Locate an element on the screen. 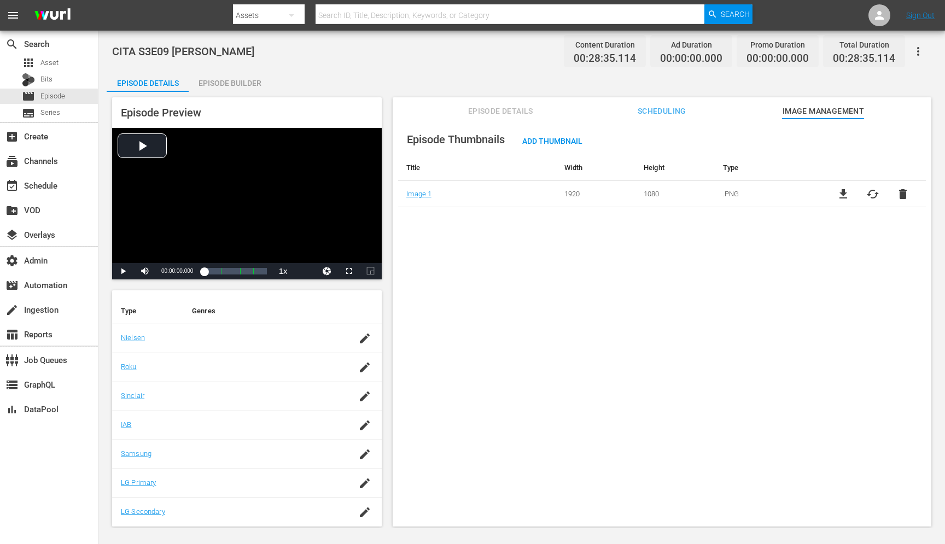  a: Image 1 is located at coordinates (419, 194).